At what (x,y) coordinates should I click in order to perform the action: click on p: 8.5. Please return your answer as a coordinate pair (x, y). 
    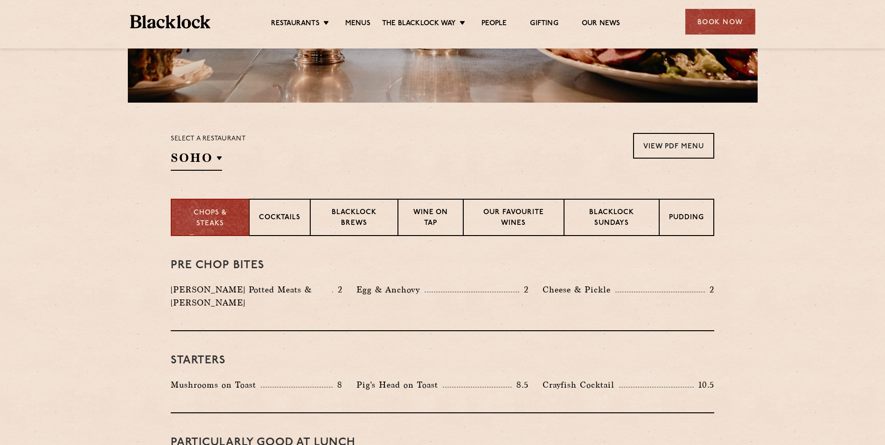
    Looking at the image, I should click on (520, 385).